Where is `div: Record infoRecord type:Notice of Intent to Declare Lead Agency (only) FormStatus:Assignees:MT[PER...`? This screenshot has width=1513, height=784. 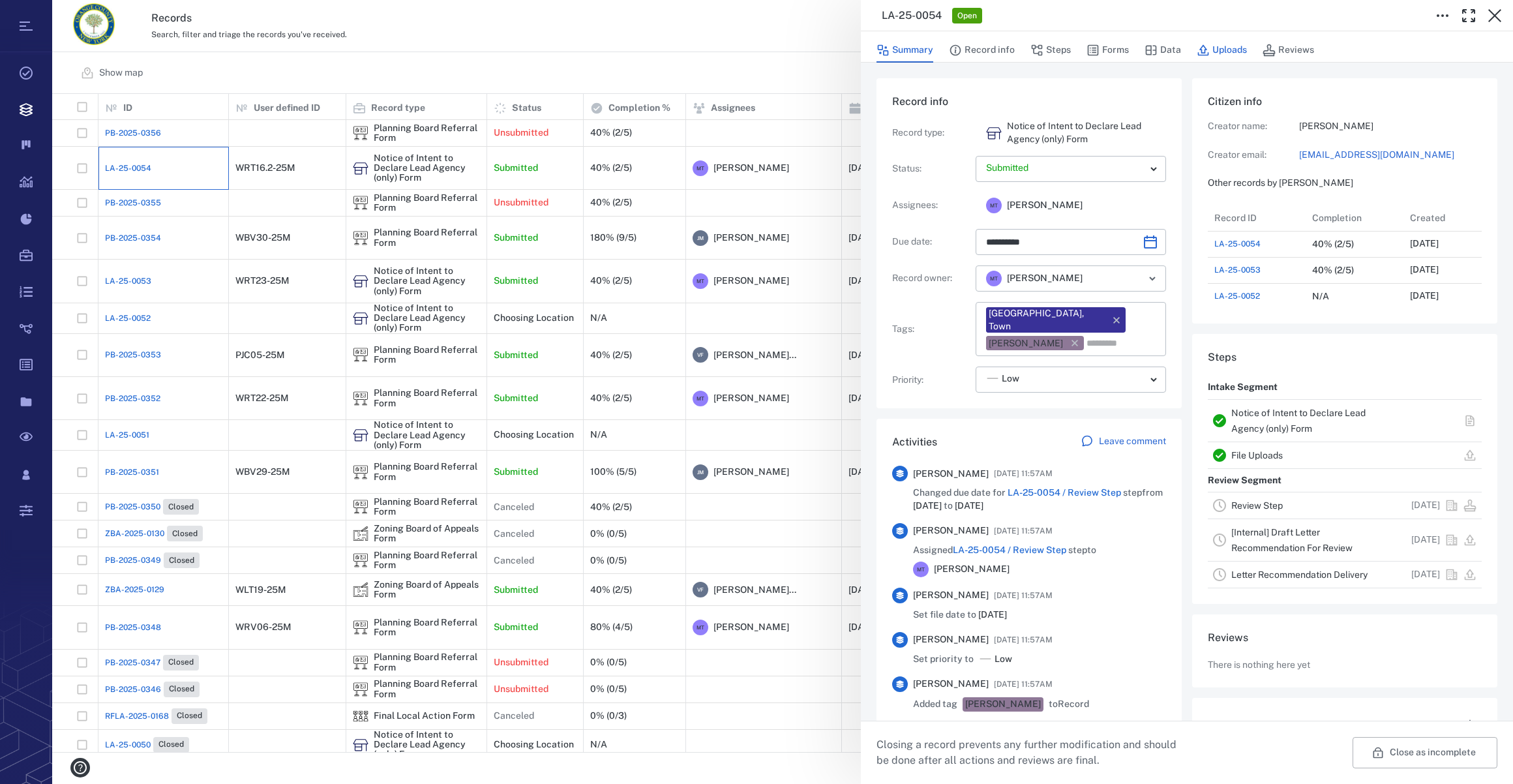 div: Record infoRecord type:Notice of Intent to Declare Lead Agency (only) FormStatus:Assignees:MT[PER... is located at coordinates (1029, 248).